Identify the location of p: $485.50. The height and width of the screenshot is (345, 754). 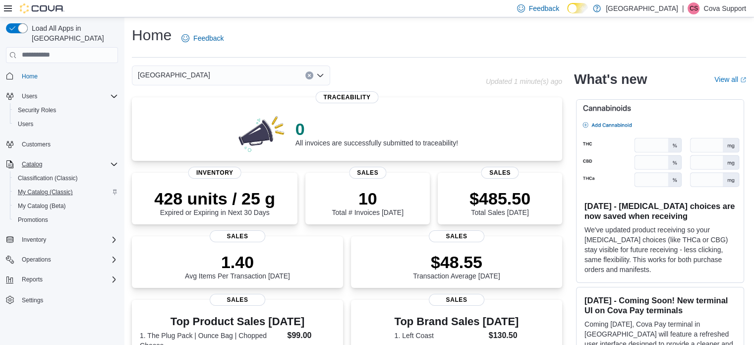
(500, 198).